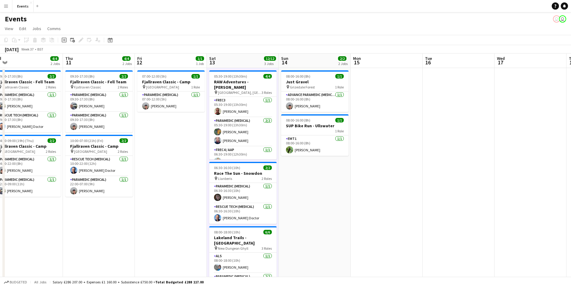 This screenshot has width=571, height=287. Describe the element at coordinates (212, 58) in the screenshot. I see `span: Sat` at that location.